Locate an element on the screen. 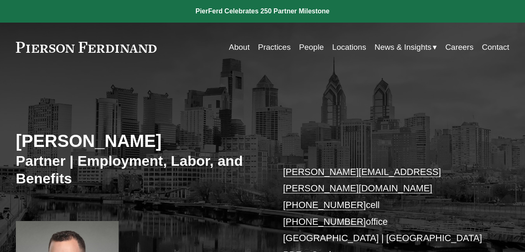 The width and height of the screenshot is (525, 252). a: Practices is located at coordinates (275, 47).